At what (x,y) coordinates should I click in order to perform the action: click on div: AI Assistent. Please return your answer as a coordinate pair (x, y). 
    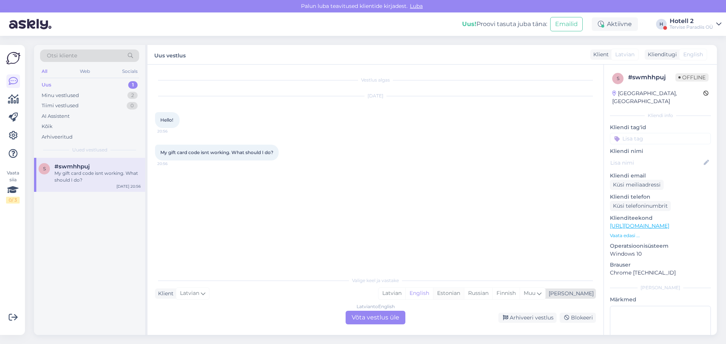
    Looking at the image, I should click on (56, 116).